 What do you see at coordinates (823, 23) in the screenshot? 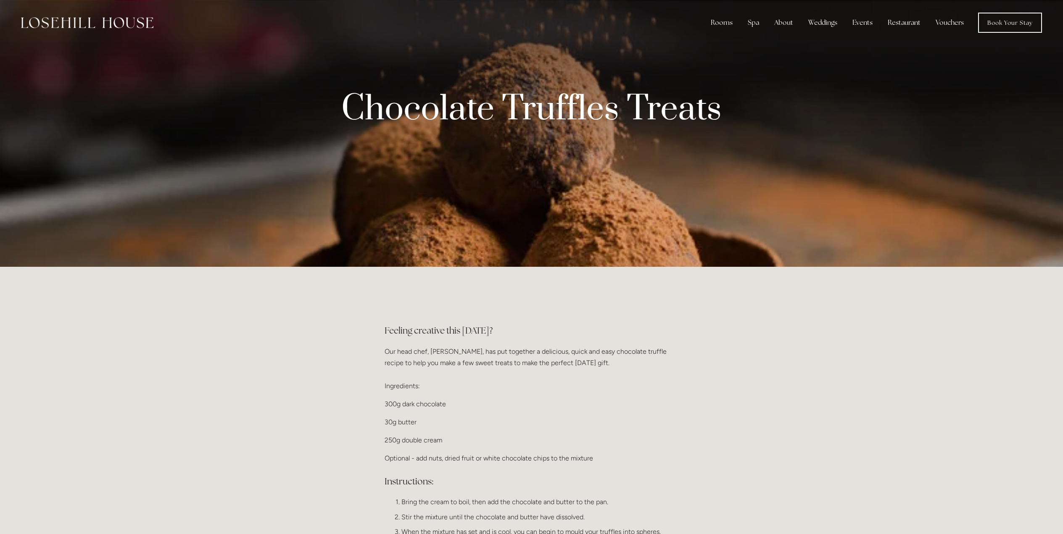
I see `div: Weddings` at bounding box center [823, 23].